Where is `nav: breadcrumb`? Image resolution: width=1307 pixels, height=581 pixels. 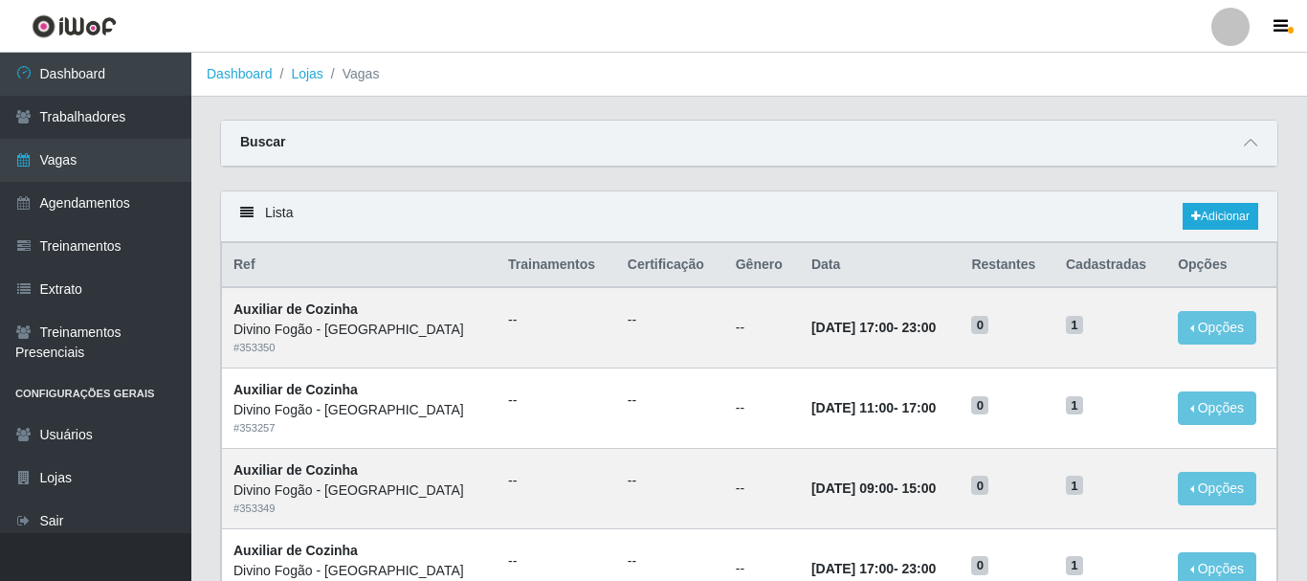 nav: breadcrumb is located at coordinates (749, 75).